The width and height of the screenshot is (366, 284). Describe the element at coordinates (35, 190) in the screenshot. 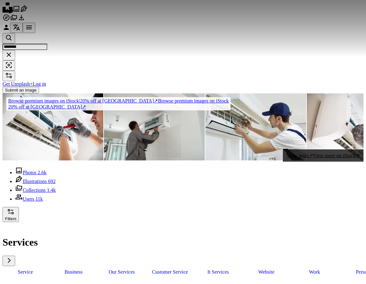

I see `a: Collections 1.4k` at that location.